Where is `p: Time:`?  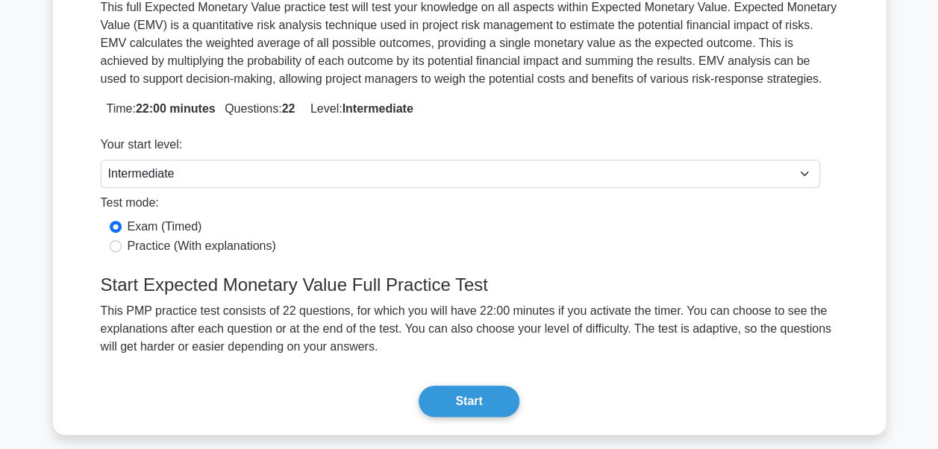 p: Time: is located at coordinates (469, 109).